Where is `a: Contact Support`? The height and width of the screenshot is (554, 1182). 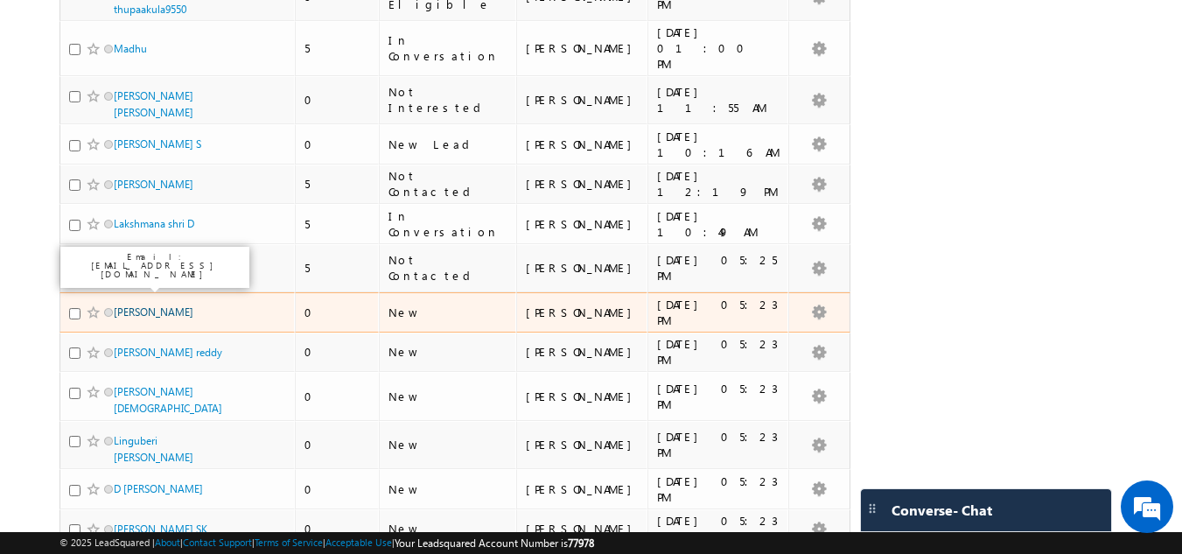
a: Contact Support is located at coordinates (217, 541).